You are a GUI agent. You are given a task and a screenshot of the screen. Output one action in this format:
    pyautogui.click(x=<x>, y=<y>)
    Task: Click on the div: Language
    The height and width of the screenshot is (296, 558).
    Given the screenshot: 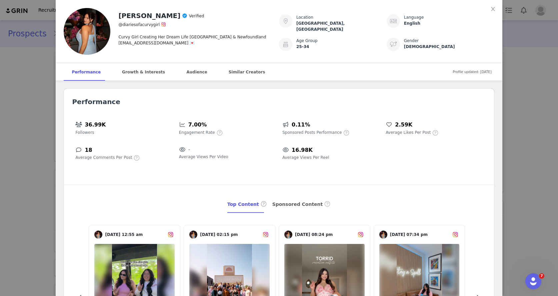 What is the action you would take?
    pyautogui.click(x=449, y=17)
    